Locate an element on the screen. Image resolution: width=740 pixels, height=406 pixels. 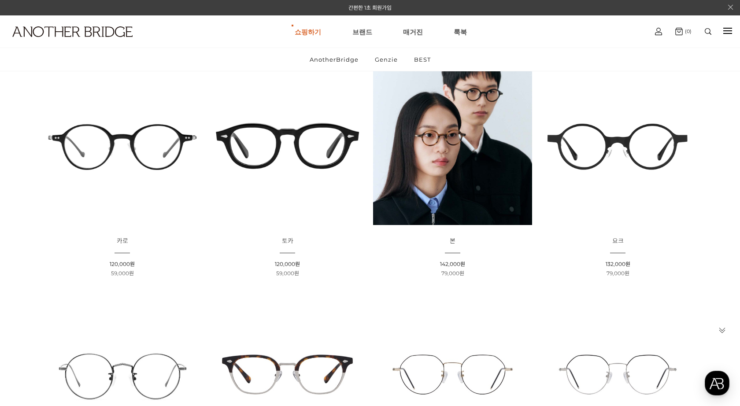
a: Genzie is located at coordinates (386, 59).